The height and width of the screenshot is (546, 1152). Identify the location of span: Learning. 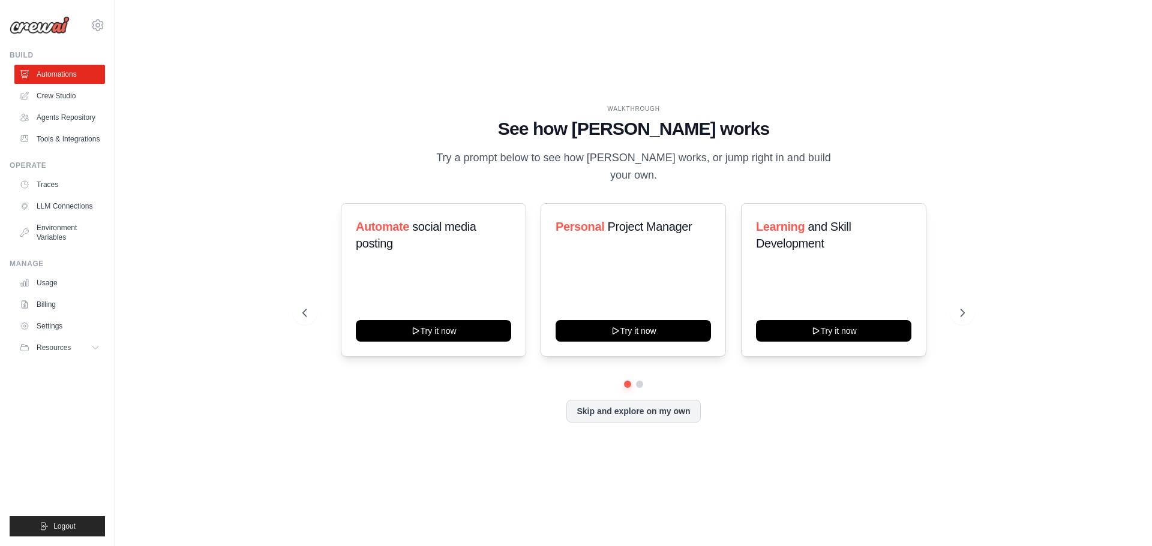
(780, 227).